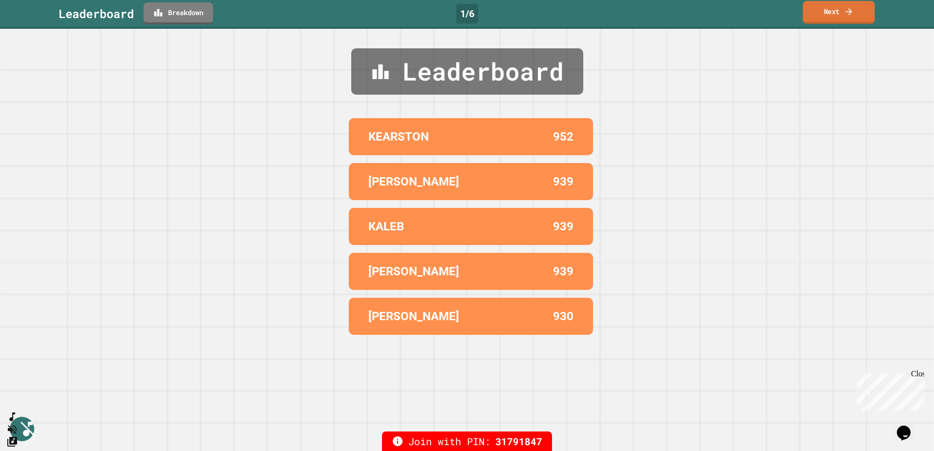 The image size is (934, 451). Describe the element at coordinates (398, 137) in the screenshot. I see `p: KEARSTON` at that location.